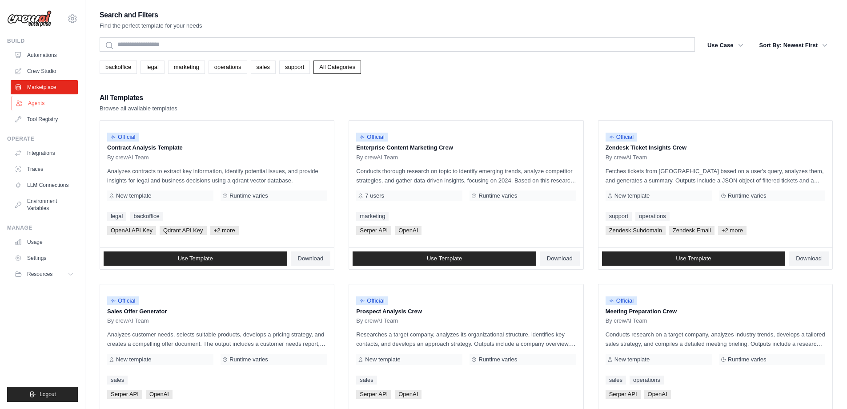 The height and width of the screenshot is (409, 847). What do you see at coordinates (44, 71) in the screenshot?
I see `a: Crew Studio` at bounding box center [44, 71].